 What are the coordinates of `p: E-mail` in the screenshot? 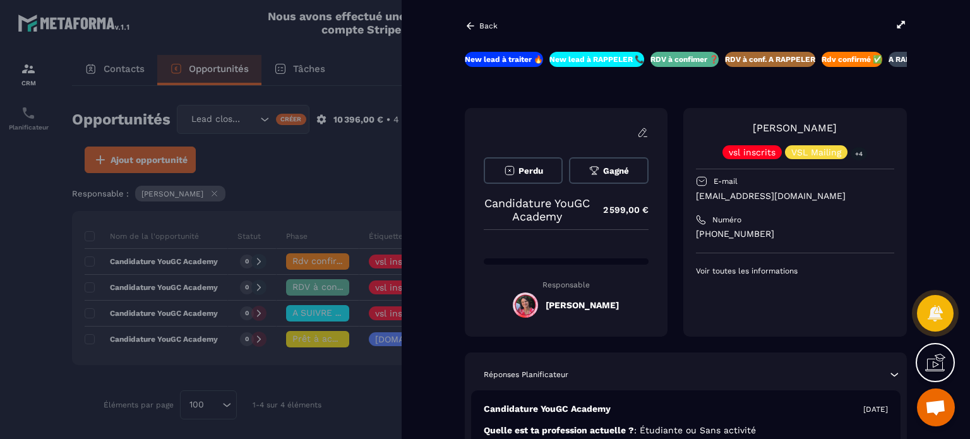 It's located at (726, 181).